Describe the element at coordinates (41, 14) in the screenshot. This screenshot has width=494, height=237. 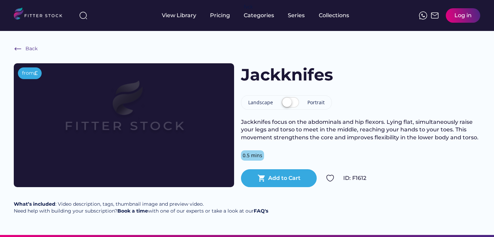
I see `img: LOGO.svg` at that location.